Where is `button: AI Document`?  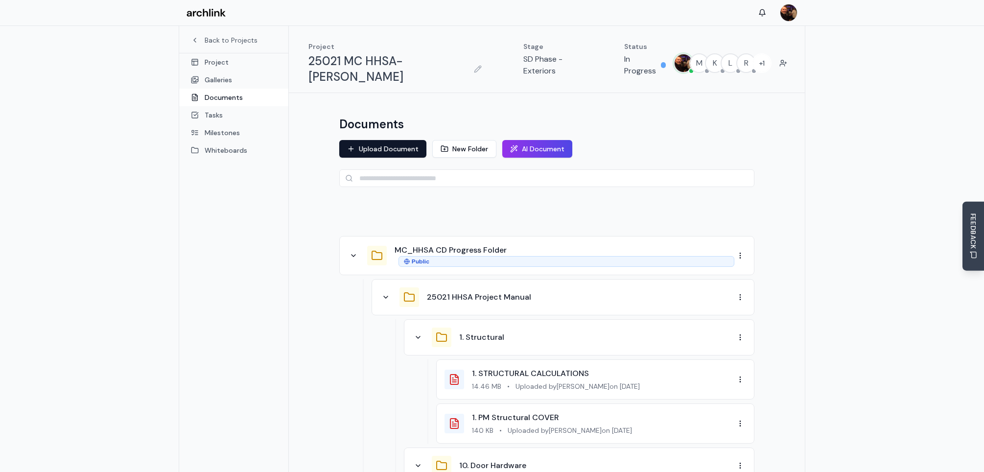
button: AI Document is located at coordinates (537, 149).